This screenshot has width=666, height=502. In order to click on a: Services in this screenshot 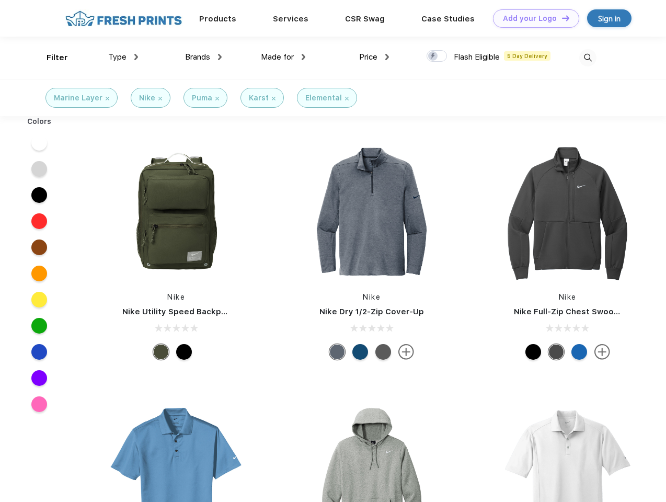, I will do `click(291, 19)`.